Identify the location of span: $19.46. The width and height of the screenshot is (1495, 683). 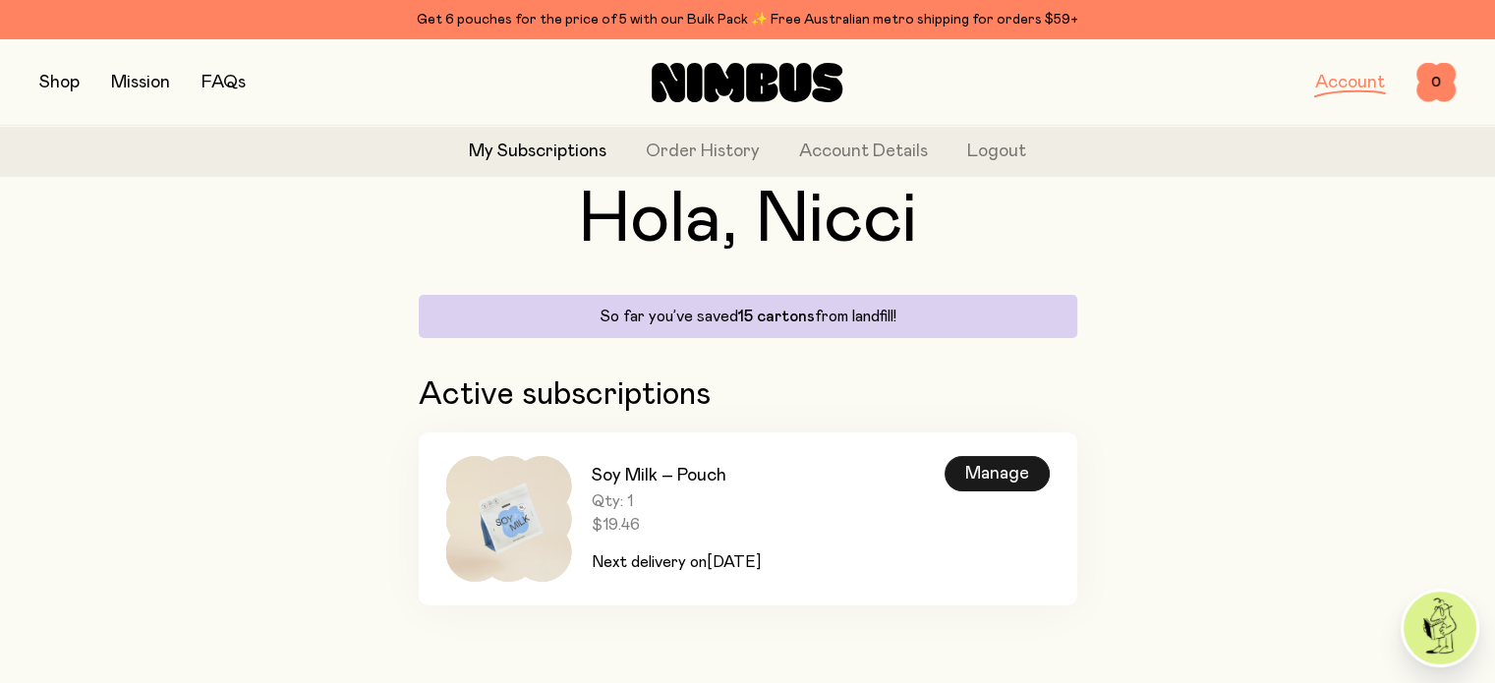
(676, 525).